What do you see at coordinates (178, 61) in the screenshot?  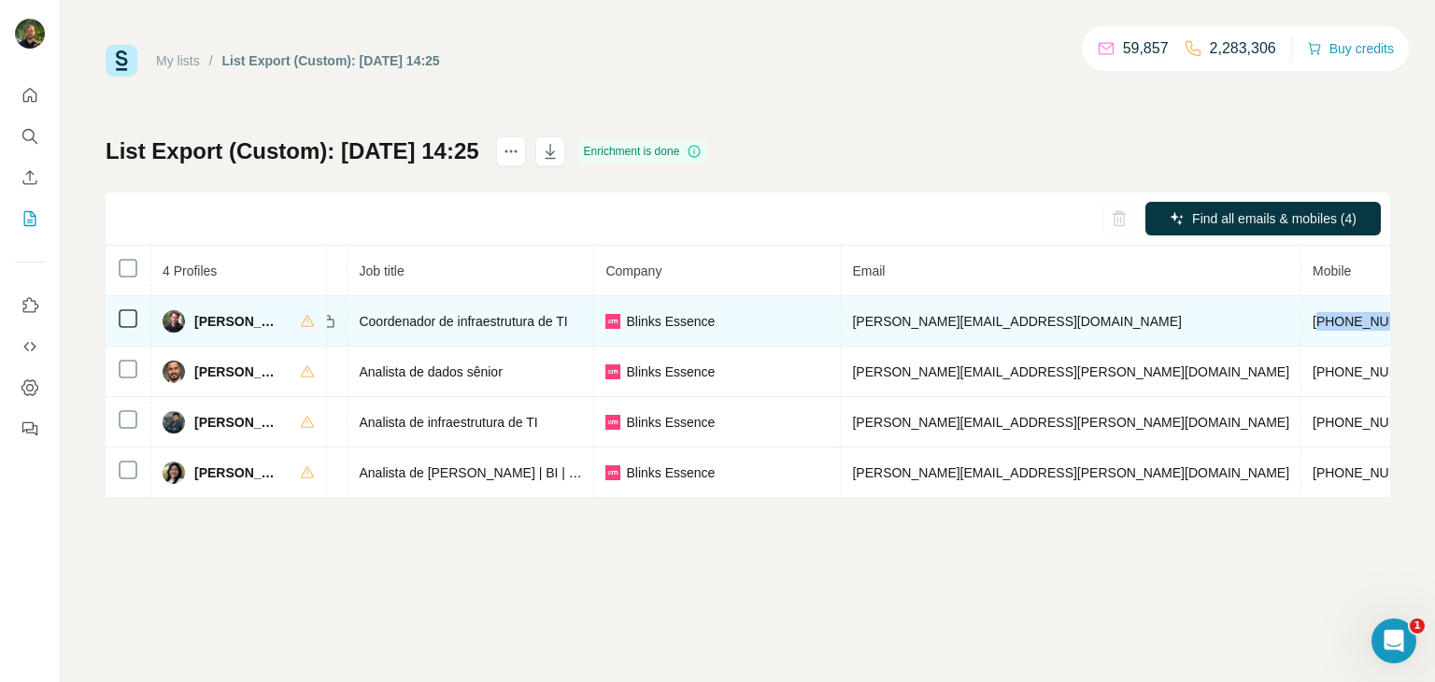 I see `a: My lists` at bounding box center [178, 61].